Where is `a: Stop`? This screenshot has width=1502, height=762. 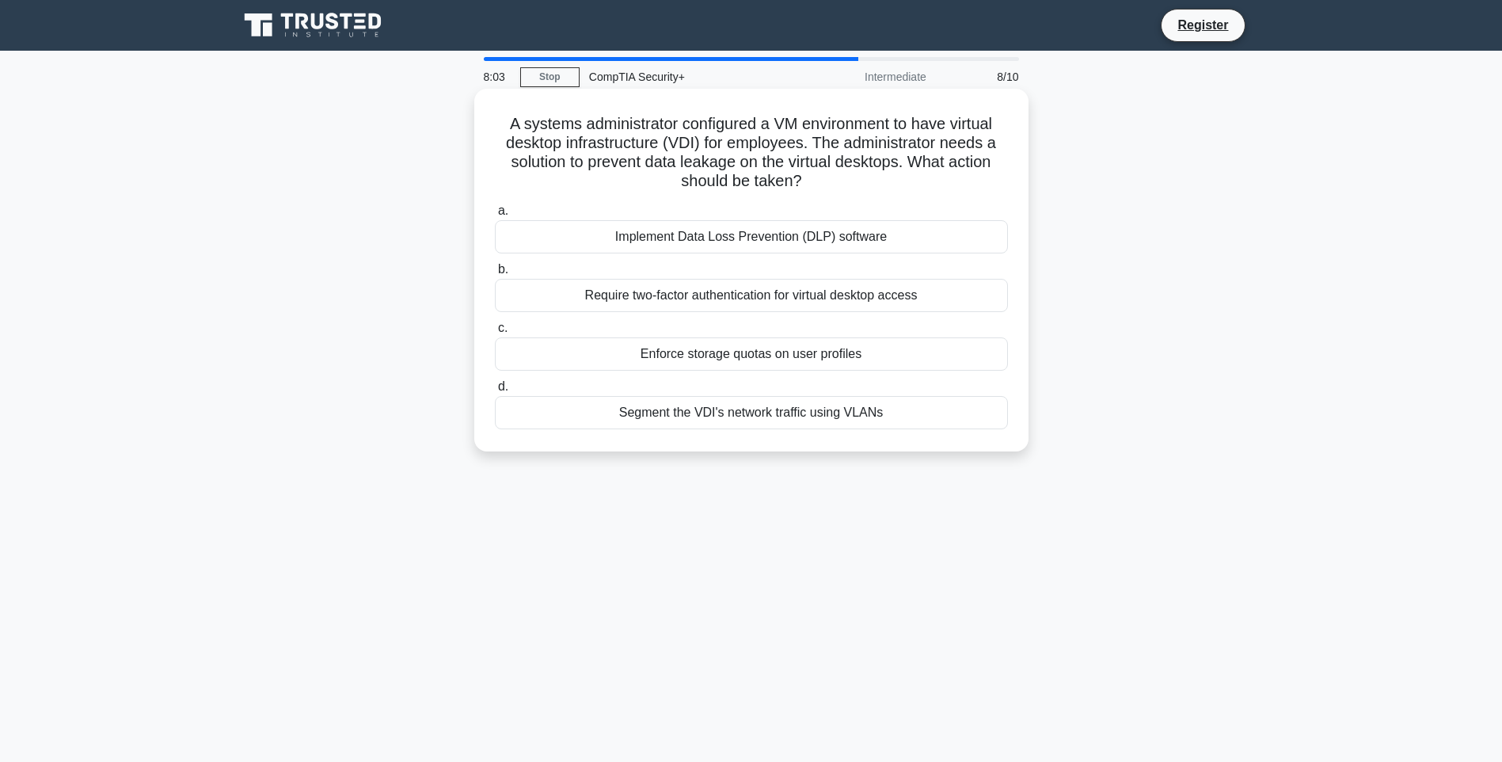
a: Stop is located at coordinates (550, 77).